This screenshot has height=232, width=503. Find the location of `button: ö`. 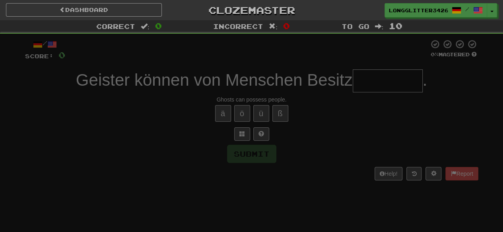

button: ö is located at coordinates (242, 114).